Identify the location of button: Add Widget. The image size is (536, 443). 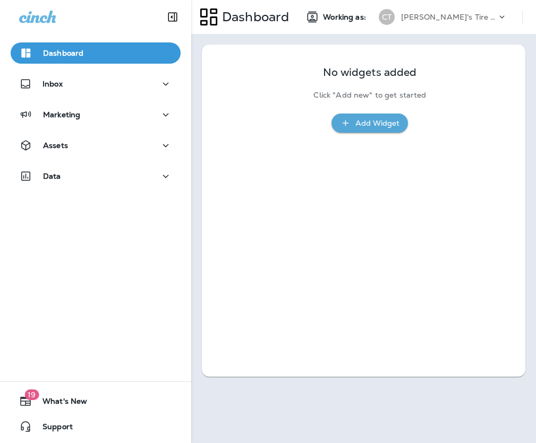
(369, 123).